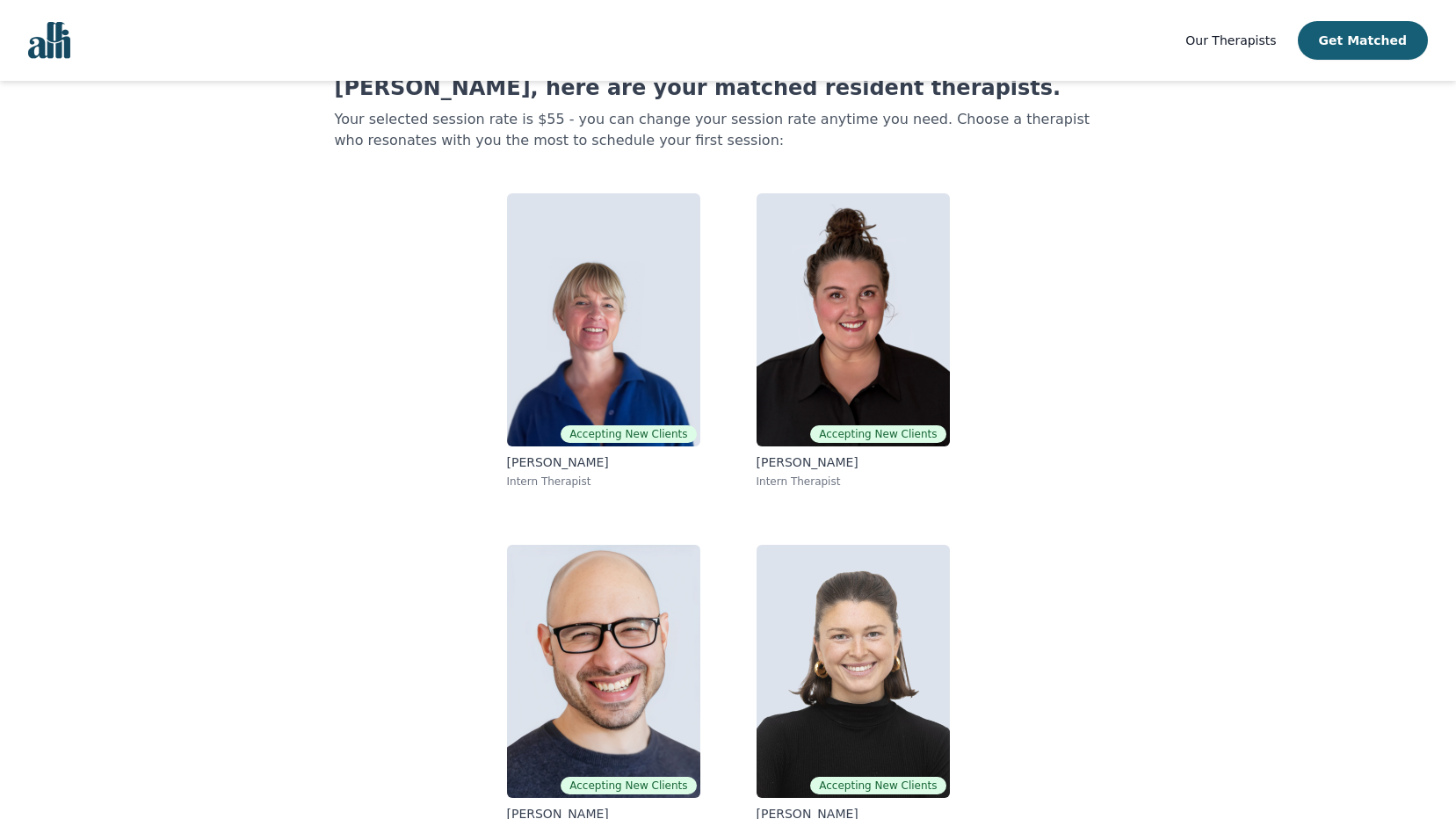  What do you see at coordinates (1230, 41) in the screenshot?
I see `span: Our Therapists` at bounding box center [1230, 41].